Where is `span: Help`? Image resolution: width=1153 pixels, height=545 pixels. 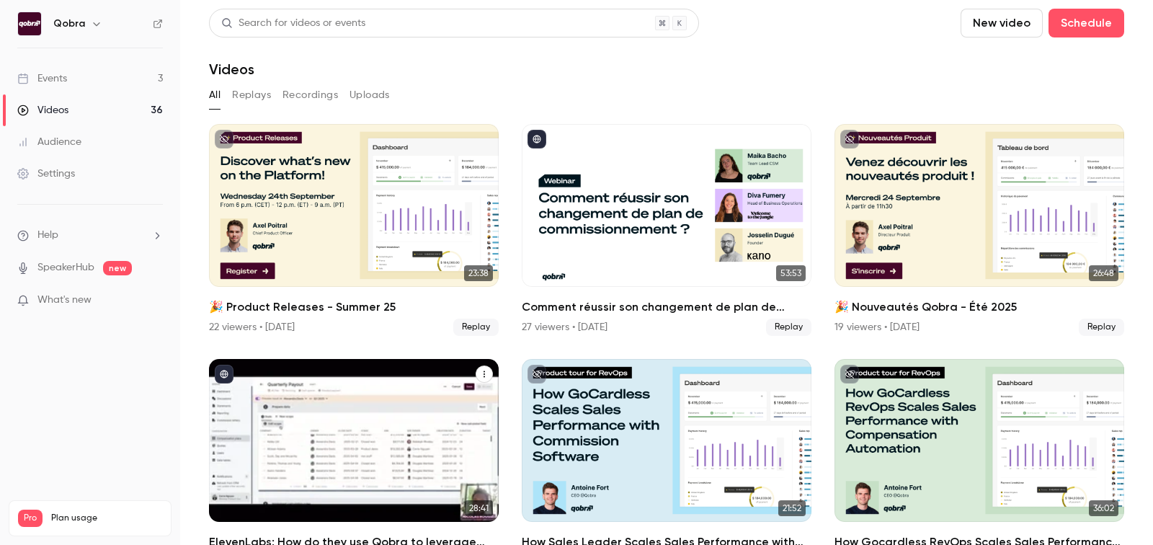
span: Help is located at coordinates (48, 235).